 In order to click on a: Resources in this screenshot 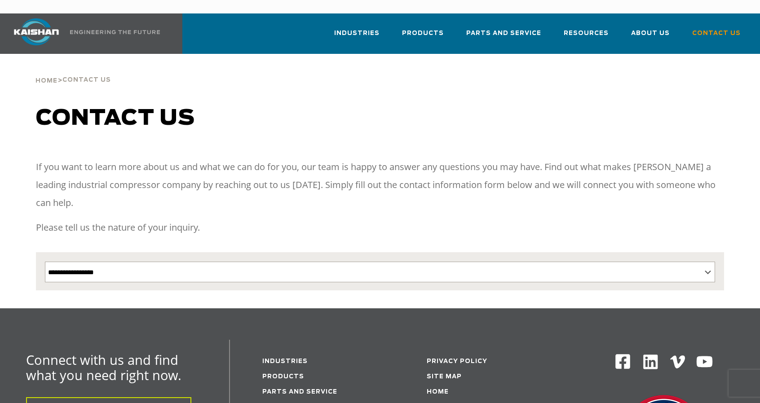, I will do `click(586, 37)`.